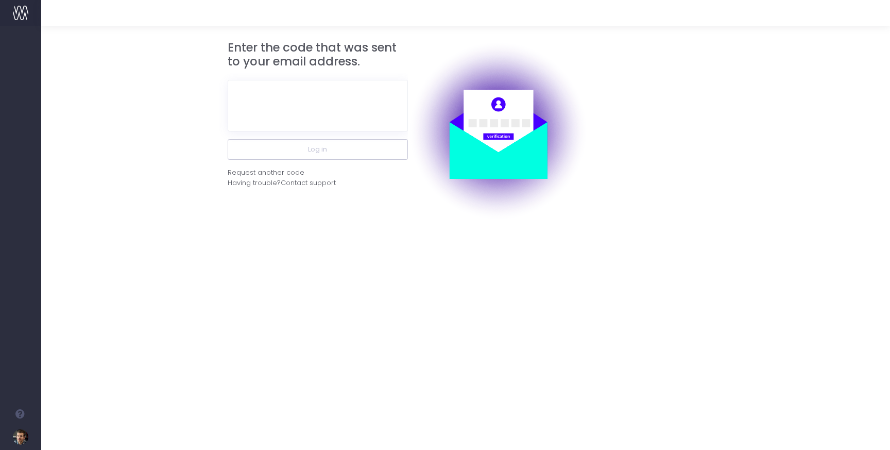  I want to click on span: Contact support, so click(308, 183).